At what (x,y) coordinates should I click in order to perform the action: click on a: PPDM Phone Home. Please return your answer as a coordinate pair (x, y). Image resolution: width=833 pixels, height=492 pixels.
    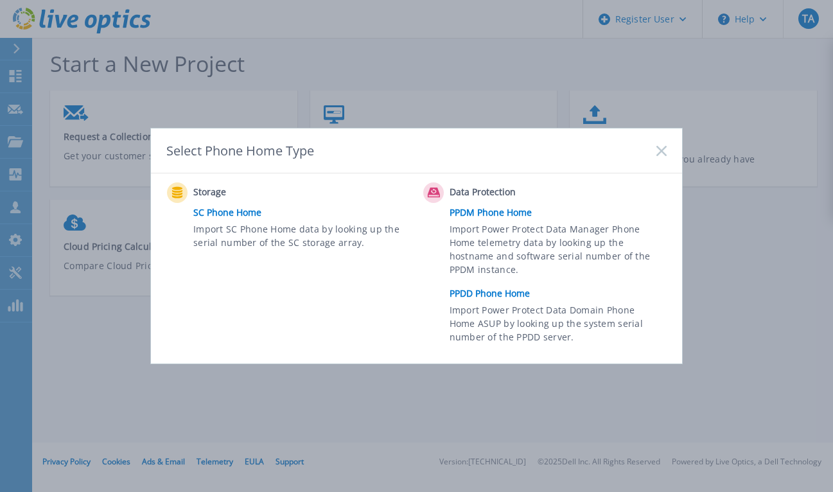
    Looking at the image, I should click on (561, 212).